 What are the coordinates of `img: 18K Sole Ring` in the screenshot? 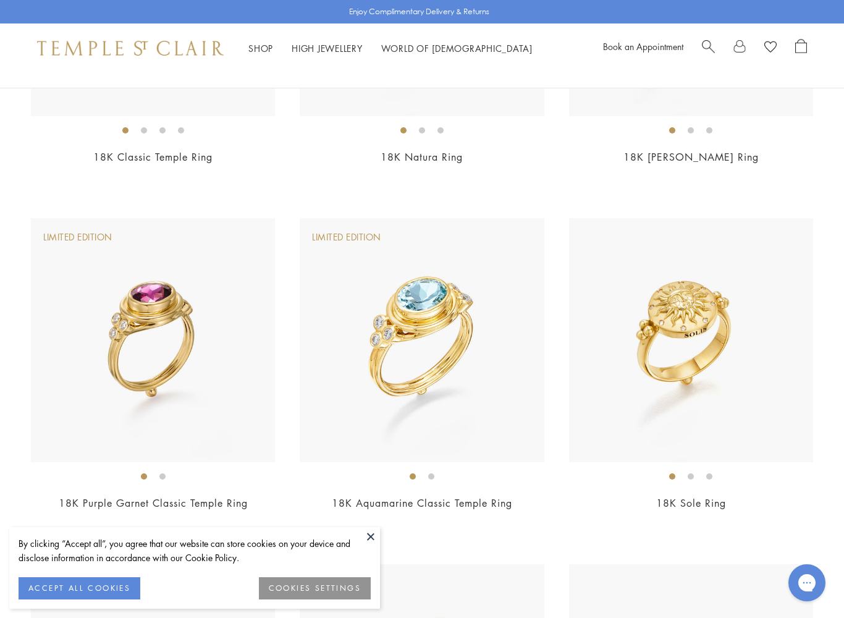 It's located at (690, 340).